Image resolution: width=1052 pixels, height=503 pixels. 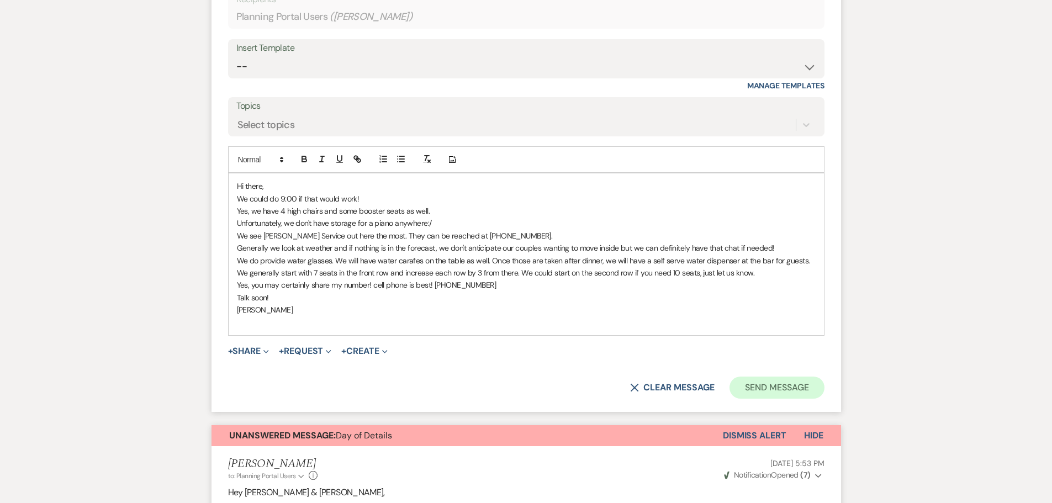 What do you see at coordinates (526, 211) in the screenshot?
I see `p: Yes, we have 4 high chairs and some booster seats as well.` at bounding box center [526, 211].